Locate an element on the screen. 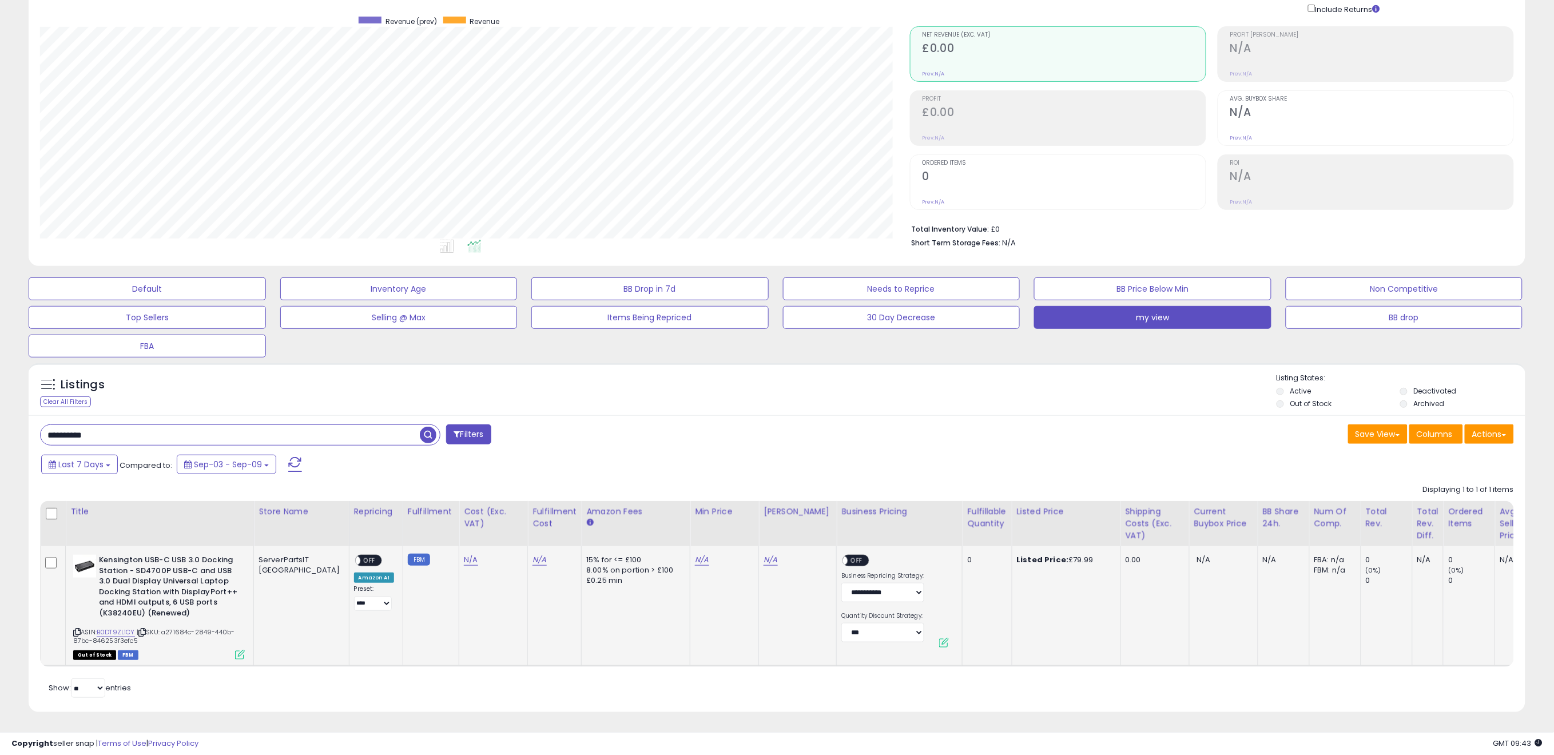 This screenshot has width=1554, height=755. div: Num of Comp. is located at coordinates (1335, 518).